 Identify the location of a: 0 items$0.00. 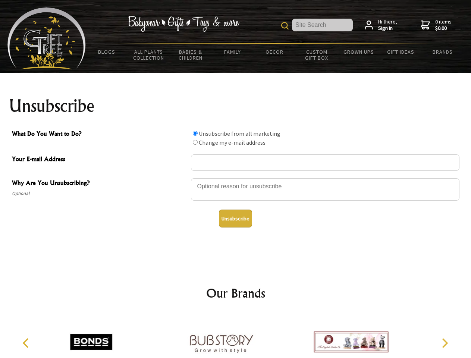
(436, 25).